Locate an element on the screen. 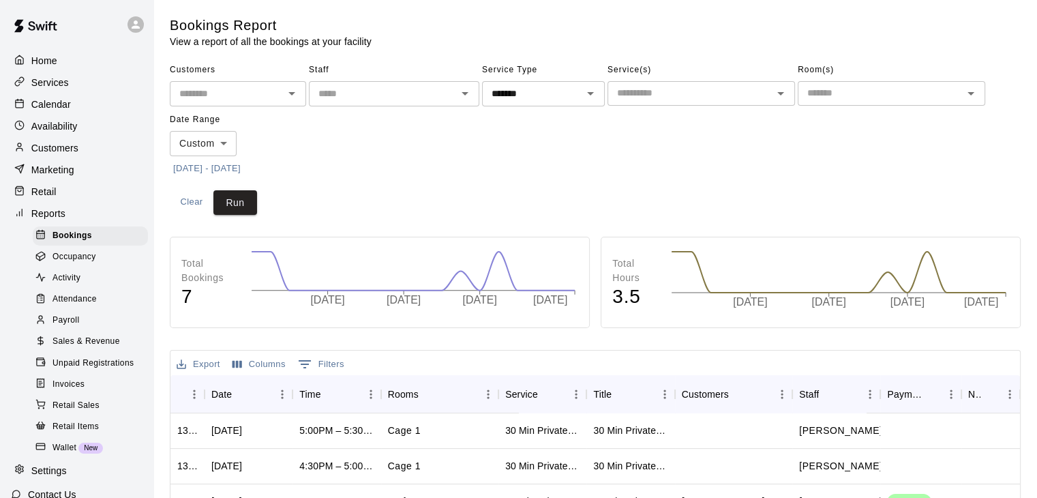  span: Occupancy is located at coordinates (74, 257).